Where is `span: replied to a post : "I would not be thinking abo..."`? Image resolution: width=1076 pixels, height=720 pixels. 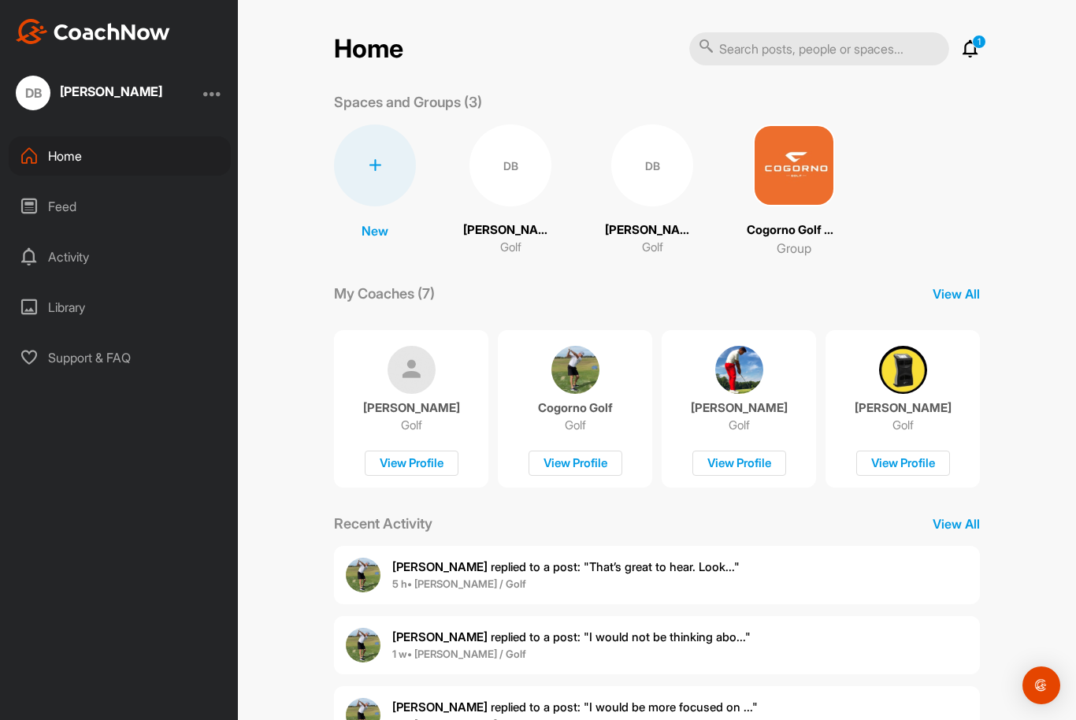
span: replied to a post : "I would not be thinking abo..." is located at coordinates (571, 637).